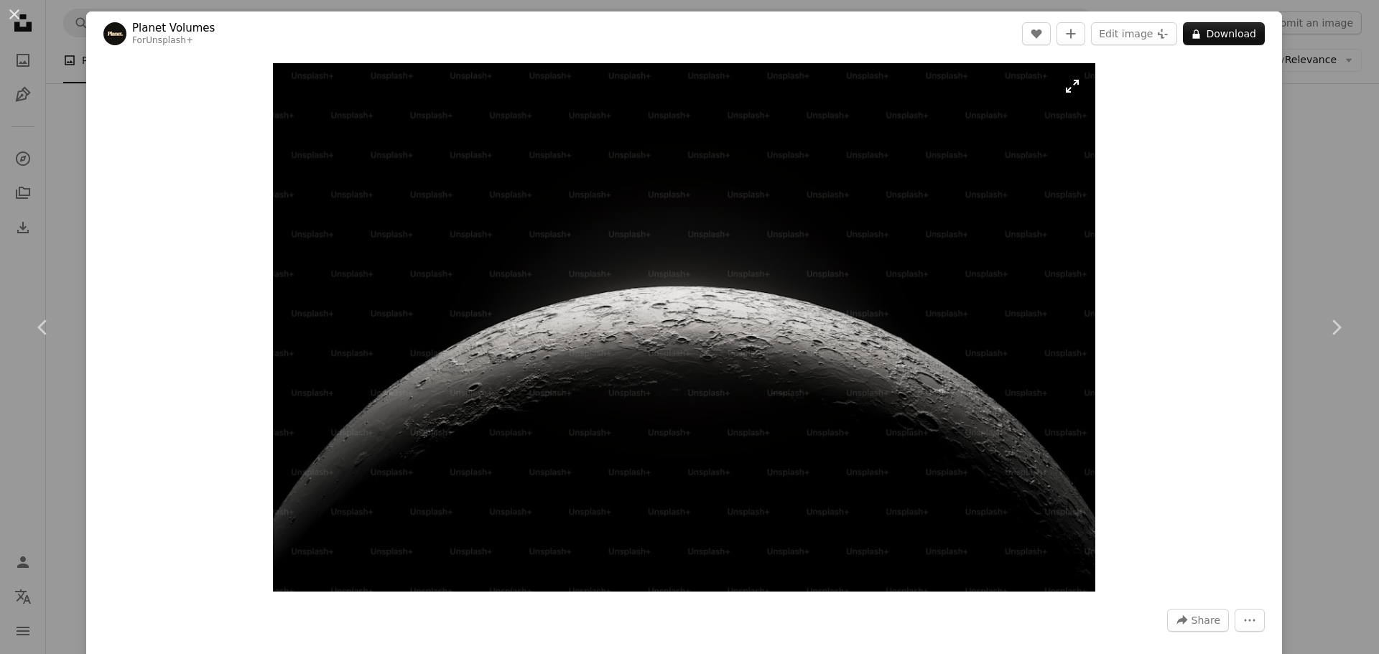 The height and width of the screenshot is (654, 1379). What do you see at coordinates (169, 40) in the screenshot?
I see `a: Unsplash+` at bounding box center [169, 40].